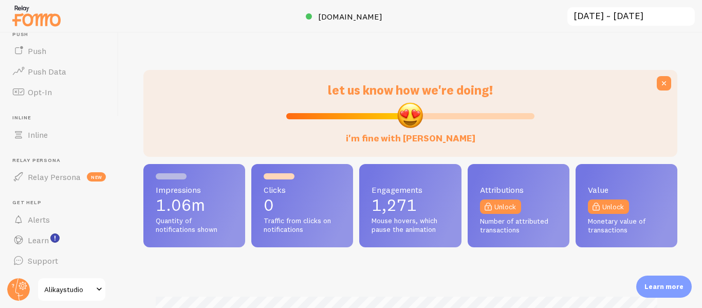 This screenshot has height=308, width=702. What do you see at coordinates (194, 225) in the screenshot?
I see `span: Quantity of notifications shown` at bounding box center [194, 225].